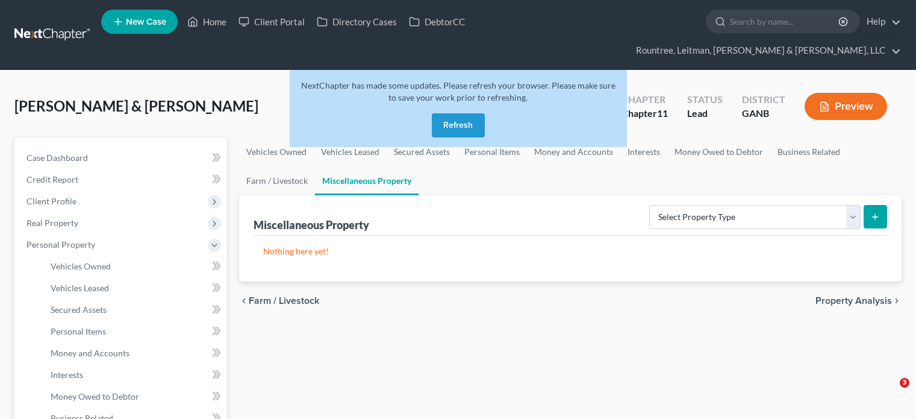 This screenshot has height=419, width=916. Describe the element at coordinates (272, 22) in the screenshot. I see `a: Client Portal` at that location.